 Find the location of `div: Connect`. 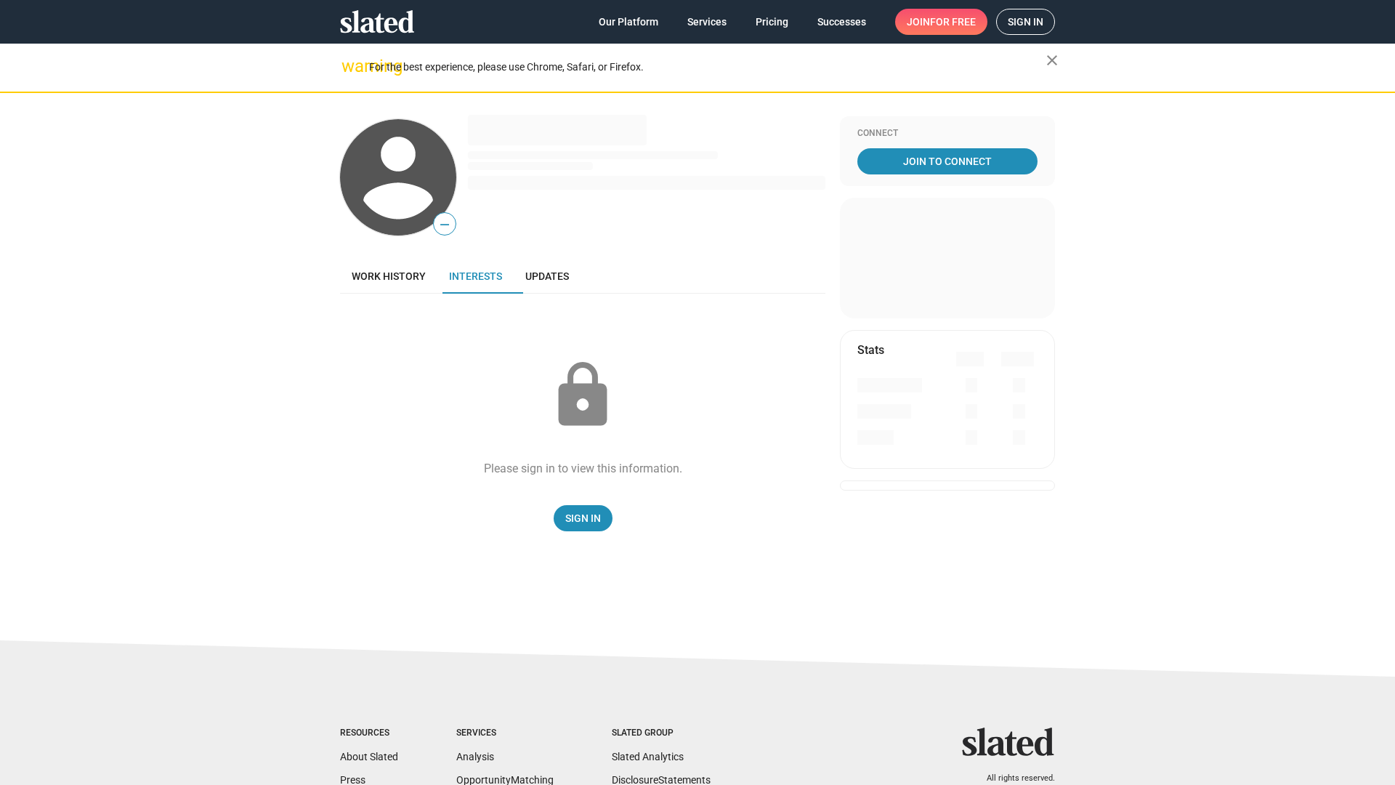

div: Connect is located at coordinates (947, 134).